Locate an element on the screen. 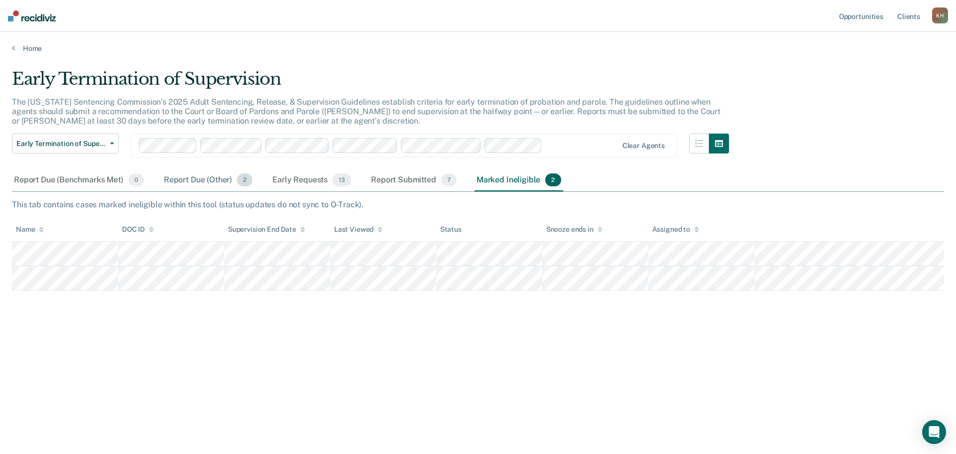 The image size is (956, 454). img: Recidiviz is located at coordinates (32, 16).